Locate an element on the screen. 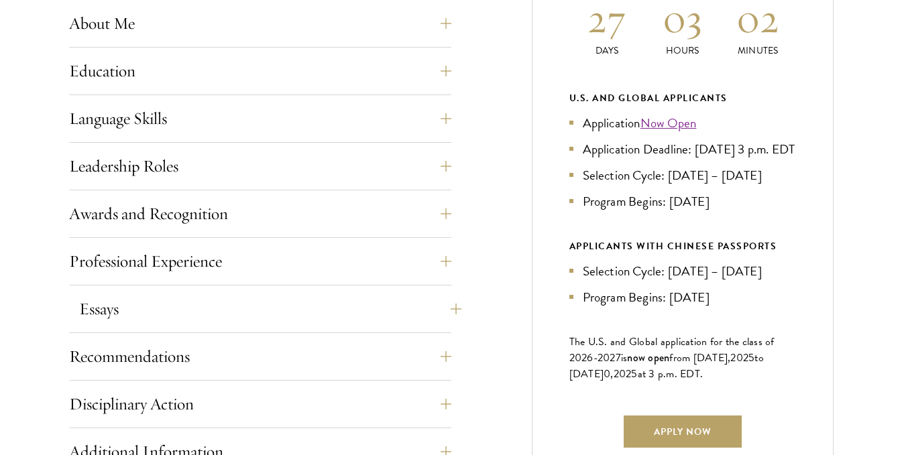  span: 6 is located at coordinates (589, 358).